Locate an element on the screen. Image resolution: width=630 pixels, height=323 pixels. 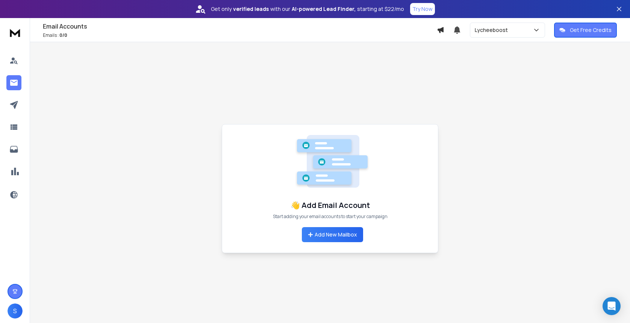
p: Emails : is located at coordinates (240, 35).